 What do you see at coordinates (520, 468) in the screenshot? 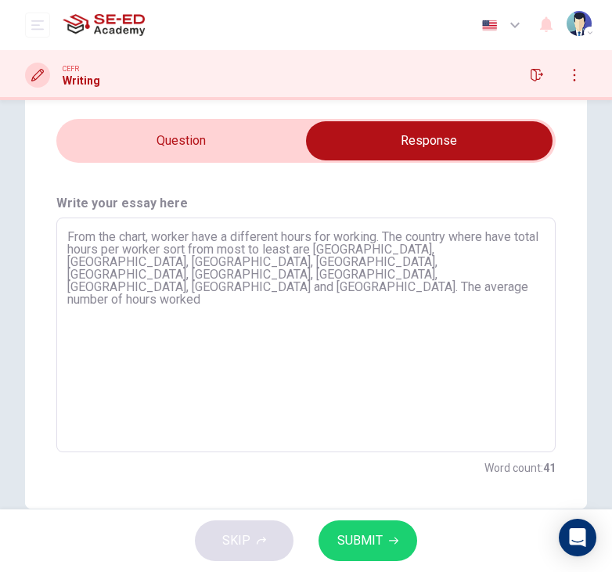
I see `h6: Word count :` at bounding box center [520, 468].